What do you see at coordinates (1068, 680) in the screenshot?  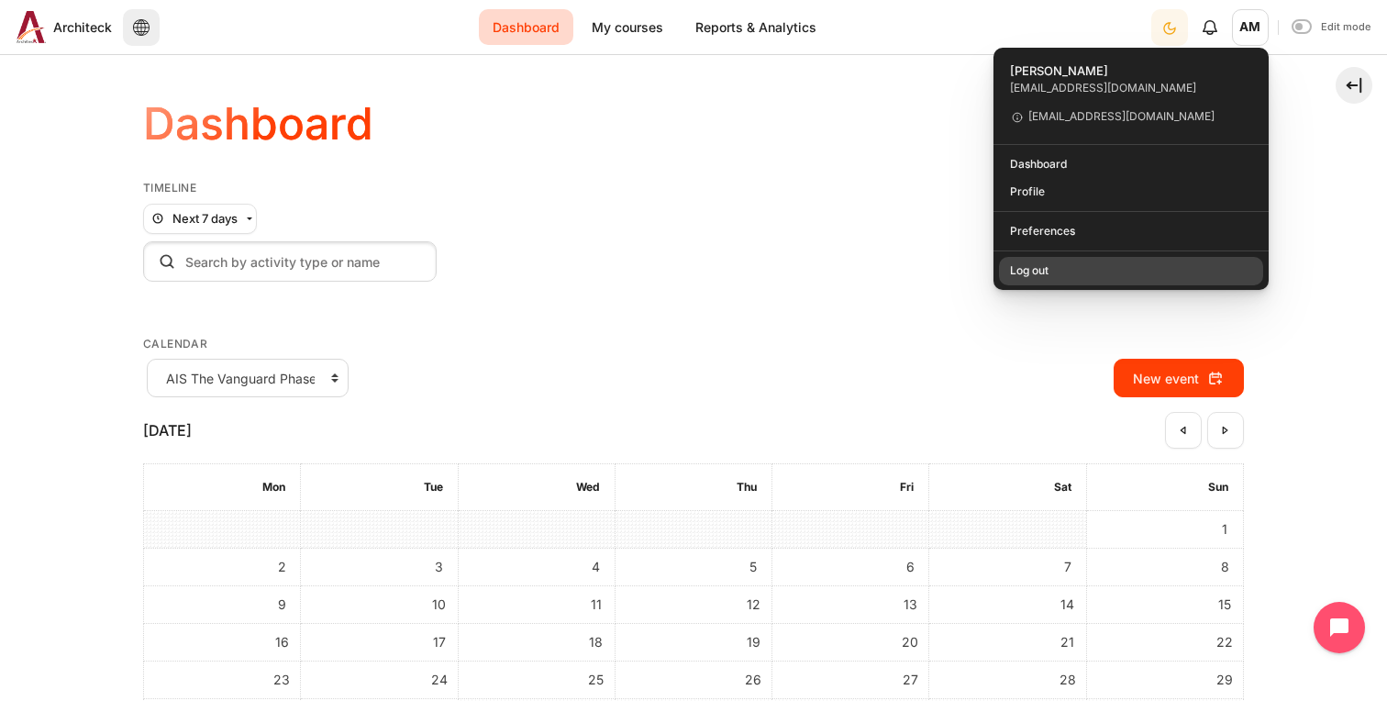 I see `span: 28` at bounding box center [1068, 680].